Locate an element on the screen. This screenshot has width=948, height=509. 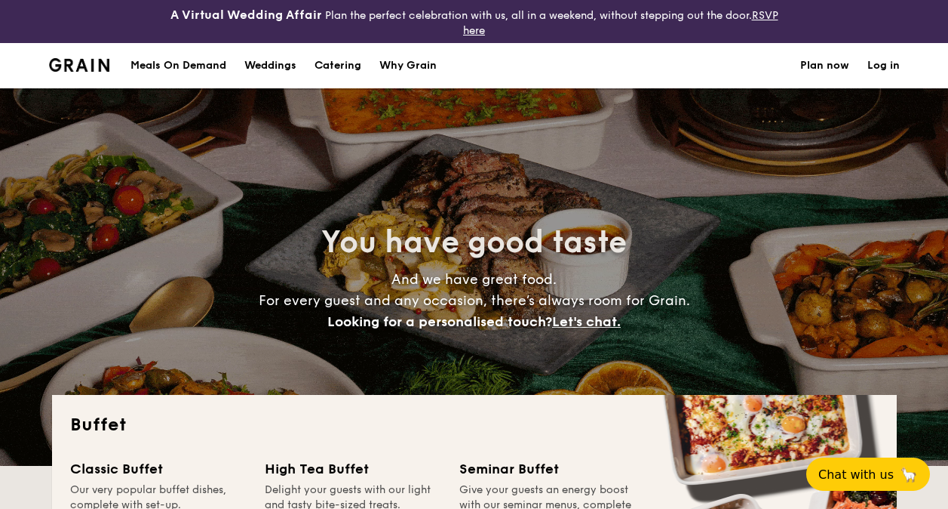
div: Meals On Demand is located at coordinates (178, 66).